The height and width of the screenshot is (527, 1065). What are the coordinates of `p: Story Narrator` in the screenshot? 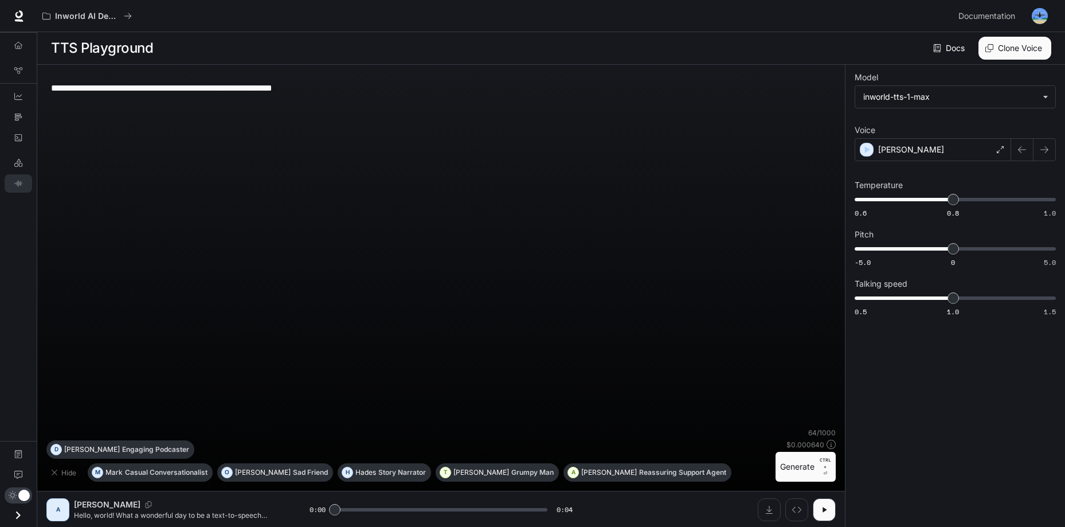 It's located at (402, 472).